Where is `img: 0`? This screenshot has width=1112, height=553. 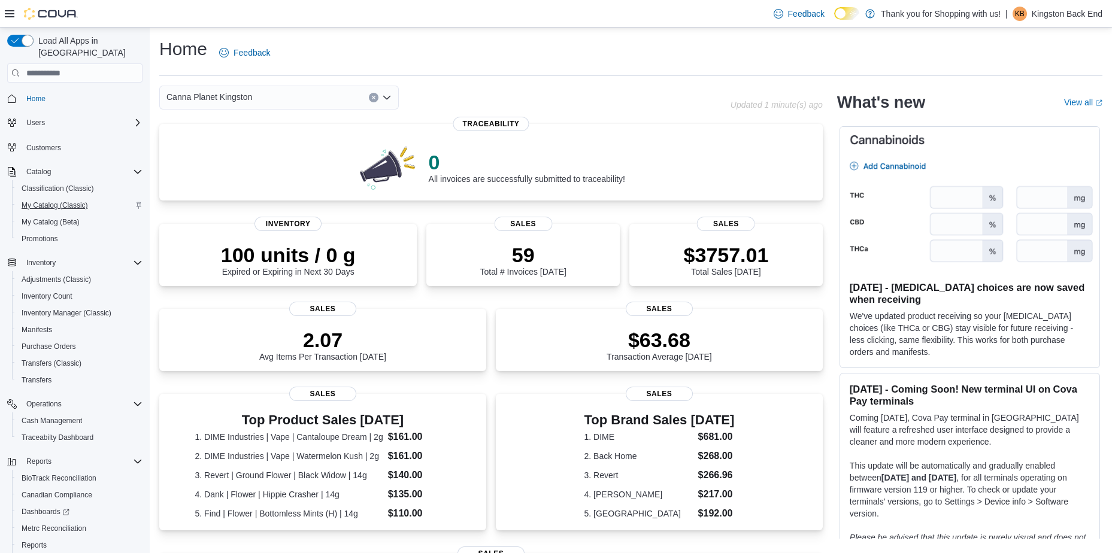 img: 0 is located at coordinates (388, 167).